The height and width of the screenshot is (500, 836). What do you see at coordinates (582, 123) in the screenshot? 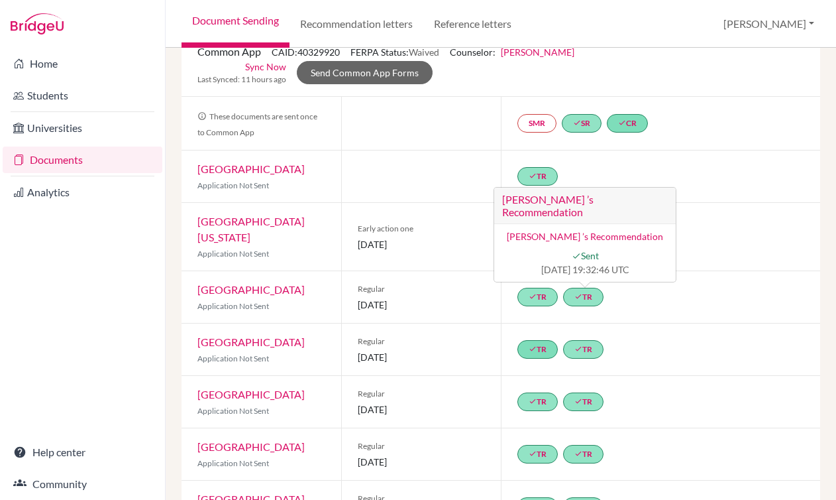
I see `a: doneSR` at bounding box center [582, 123].